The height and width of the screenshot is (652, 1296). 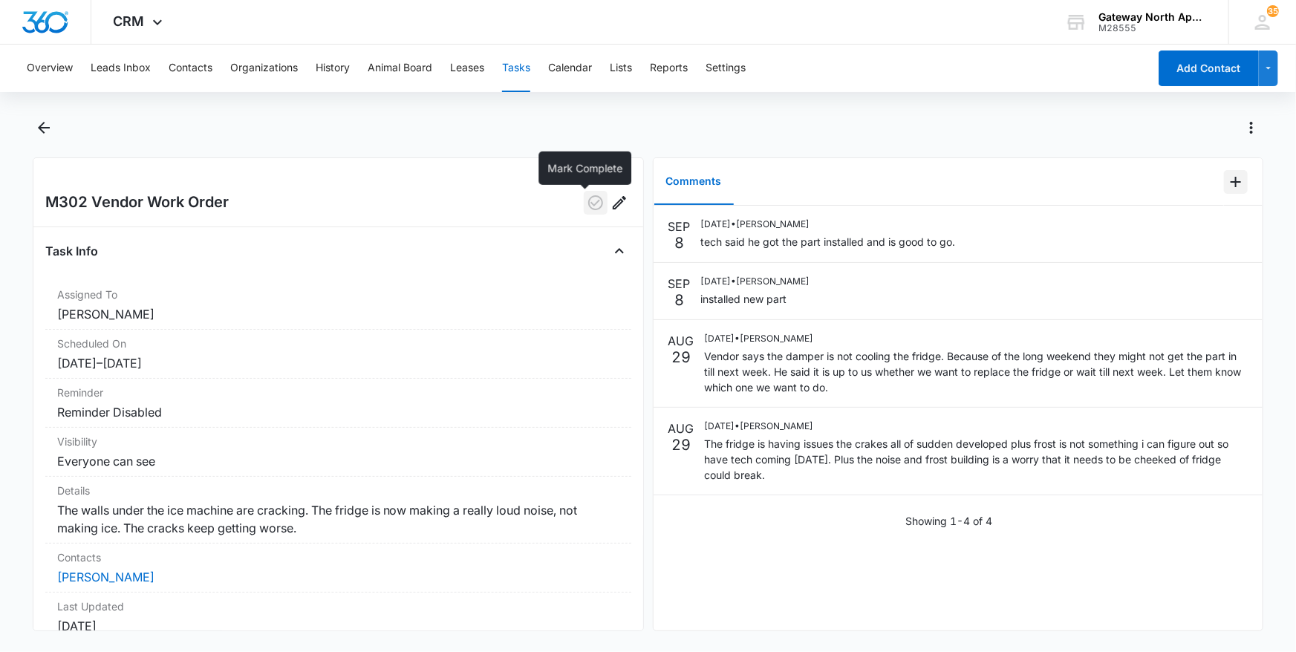 I want to click on span: 35, so click(x=1273, y=11).